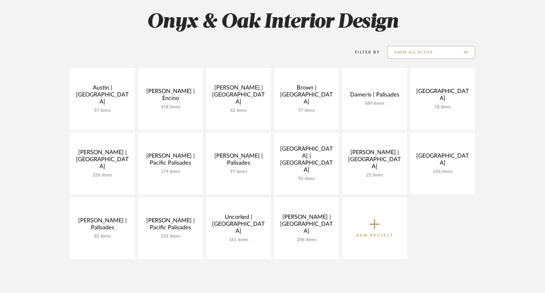 The width and height of the screenshot is (545, 293). I want to click on div: 18 items, so click(443, 107).